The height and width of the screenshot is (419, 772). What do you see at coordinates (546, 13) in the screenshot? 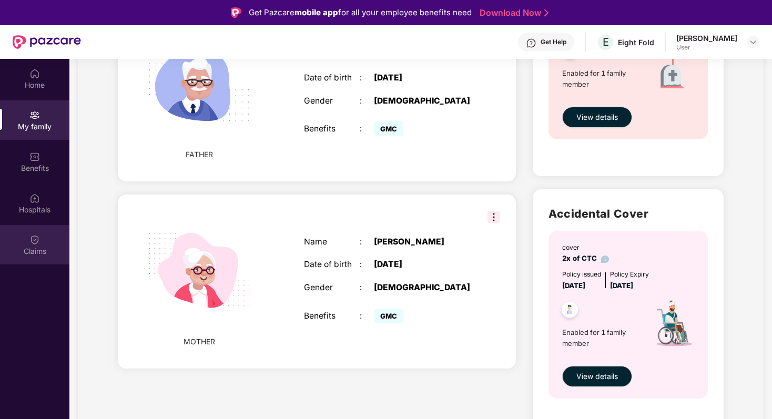
I see `img: Stroke` at bounding box center [546, 13].